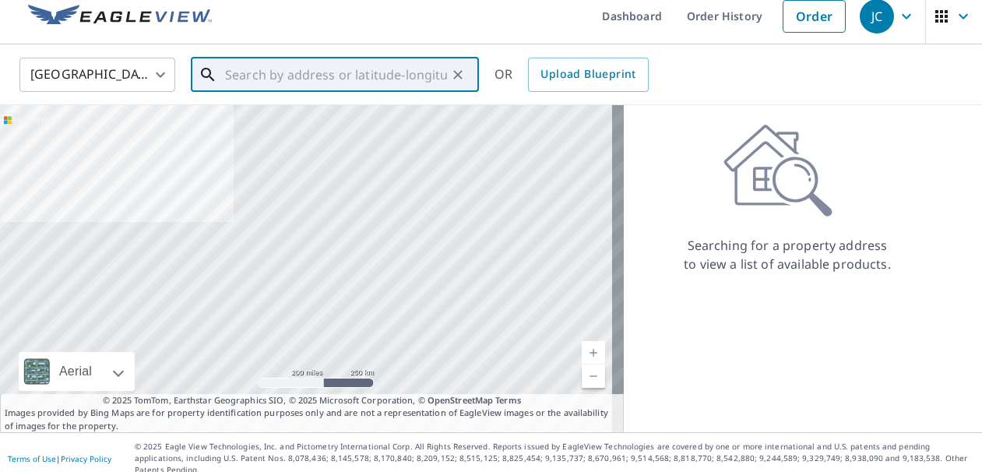 The height and width of the screenshot is (472, 982). Describe the element at coordinates (593, 376) in the screenshot. I see `a: Current Level 5, Zoom Out` at that location.